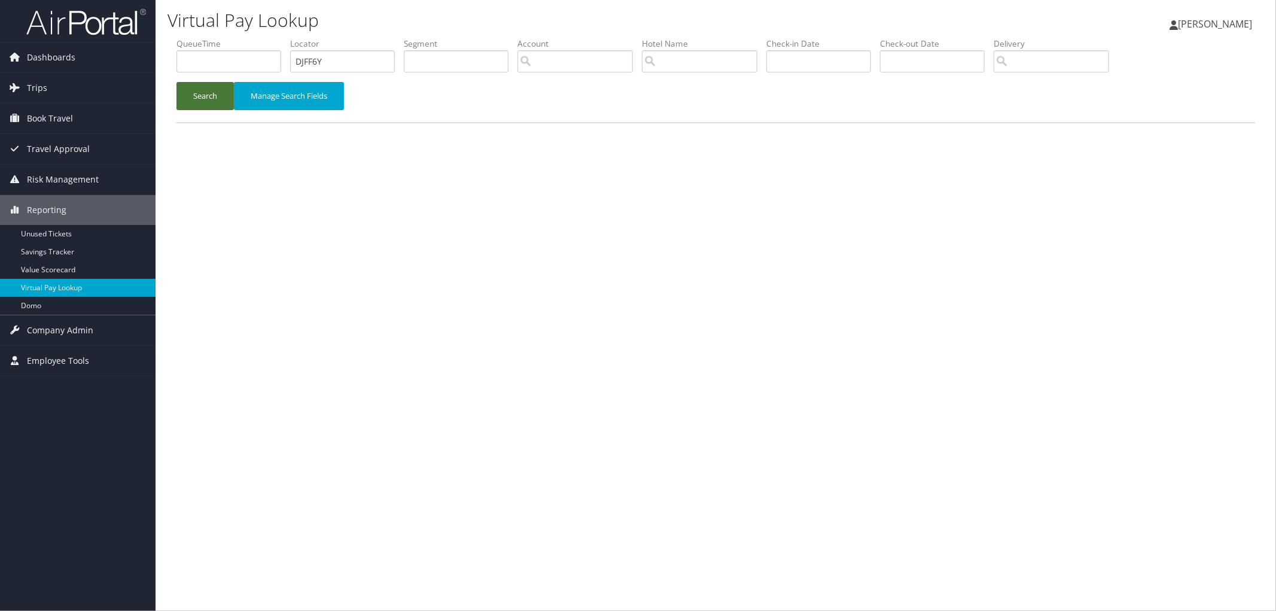  What do you see at coordinates (289, 96) in the screenshot?
I see `button: Manage Search Fields` at bounding box center [289, 96].